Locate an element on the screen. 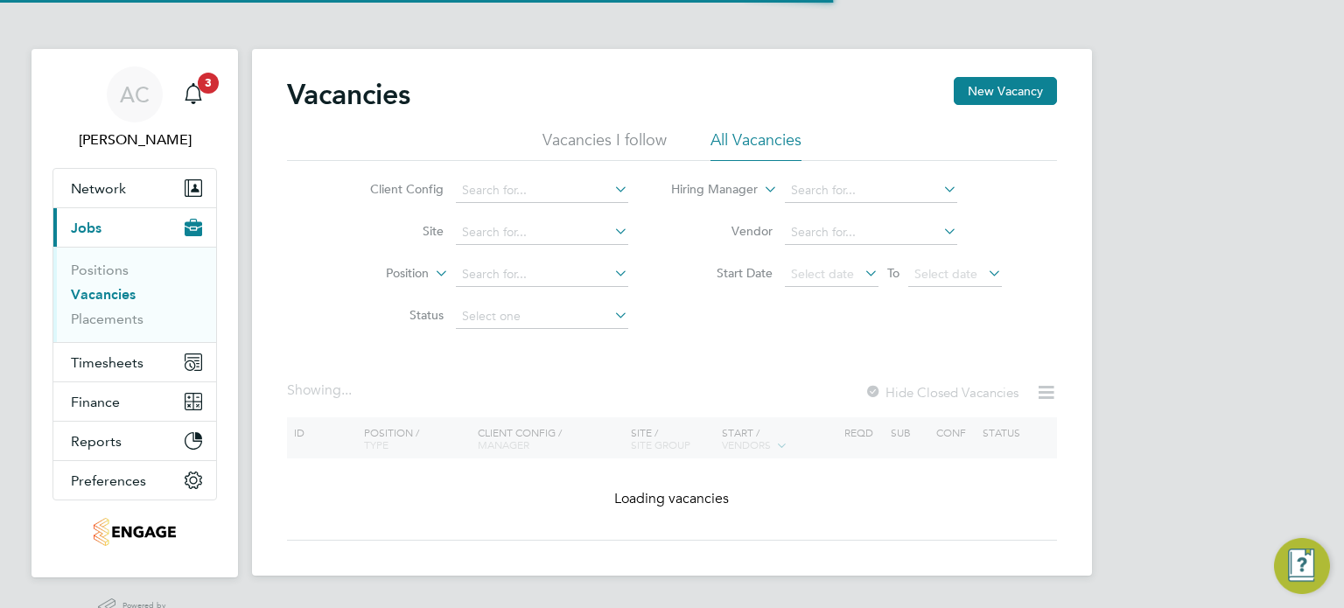 This screenshot has height=608, width=1344. a: Placements is located at coordinates (107, 318).